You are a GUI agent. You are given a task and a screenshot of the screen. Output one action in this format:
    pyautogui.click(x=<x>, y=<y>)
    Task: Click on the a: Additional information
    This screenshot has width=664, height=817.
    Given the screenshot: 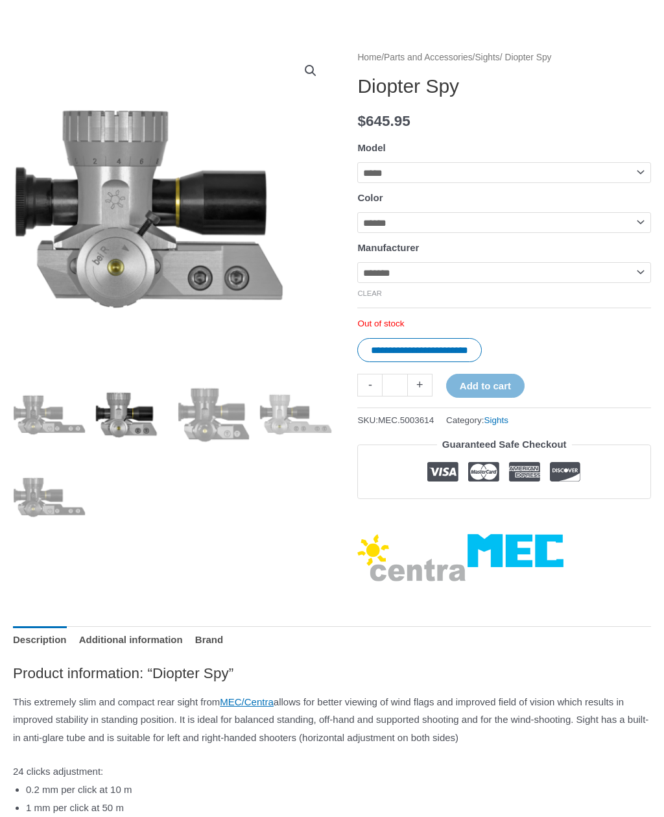 What is the action you would take?
    pyautogui.click(x=131, y=640)
    